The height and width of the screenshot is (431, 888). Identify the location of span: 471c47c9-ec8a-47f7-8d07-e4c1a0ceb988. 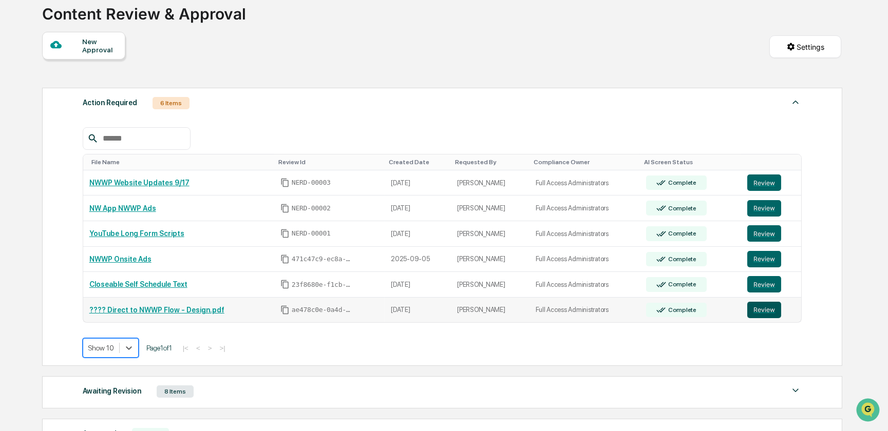
(322, 259).